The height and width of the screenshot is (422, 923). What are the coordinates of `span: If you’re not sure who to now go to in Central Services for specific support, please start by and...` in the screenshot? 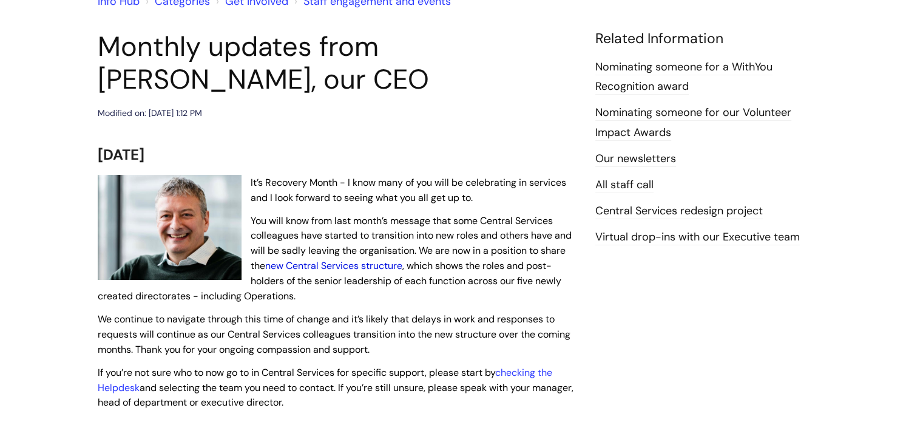 It's located at (335, 387).